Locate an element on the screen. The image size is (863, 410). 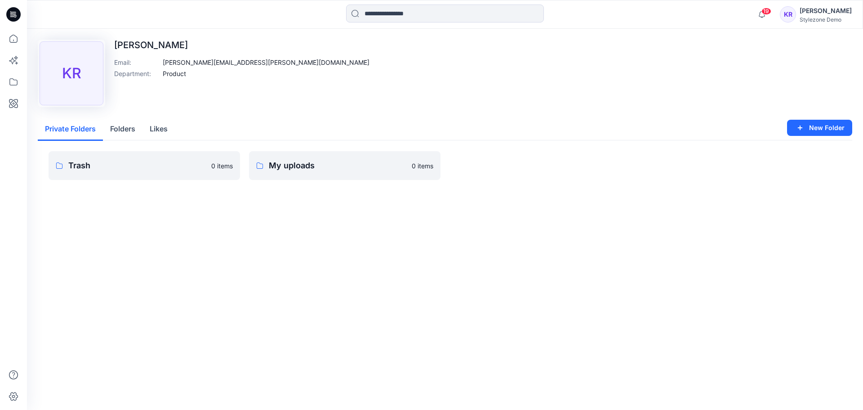
p: Trash is located at coordinates (137, 165).